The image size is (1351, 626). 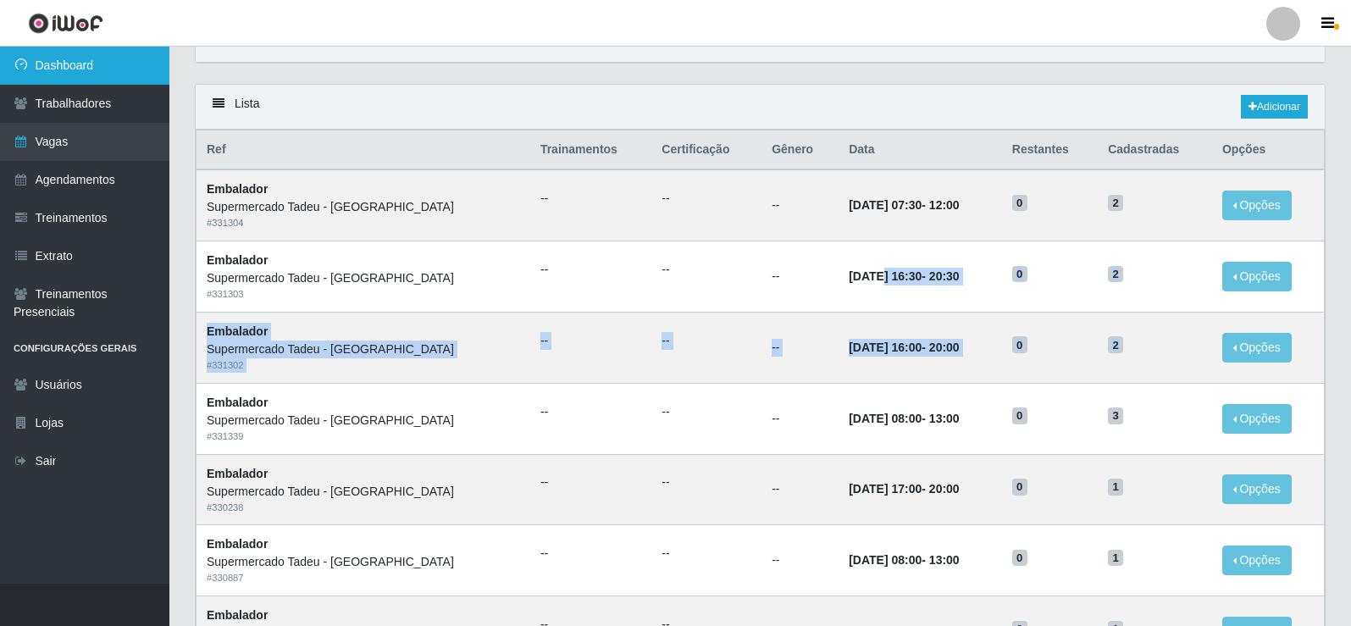 What do you see at coordinates (363, 223) in the screenshot?
I see `div: # 331304` at bounding box center [363, 223].